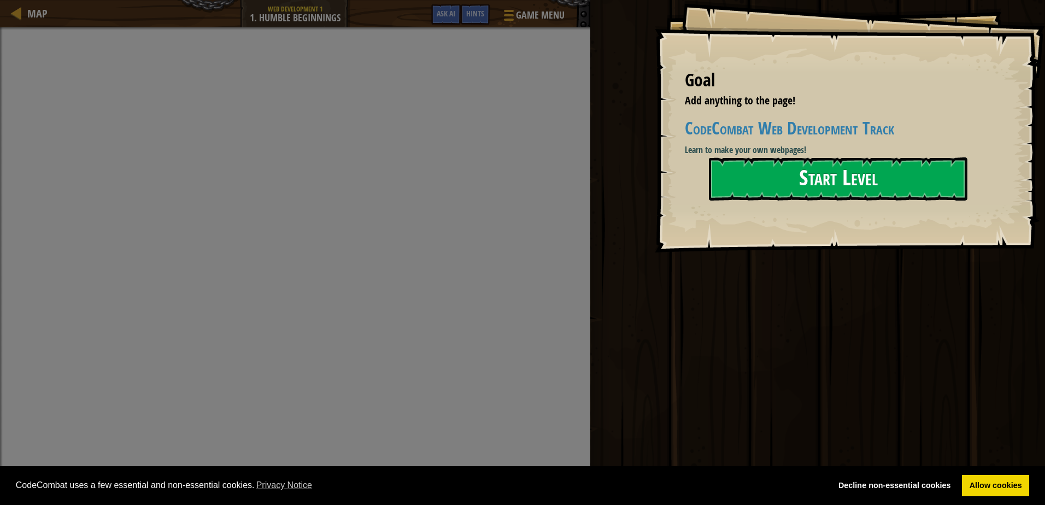 This screenshot has height=505, width=1045. I want to click on li: Add anything to the page!, so click(827, 101).